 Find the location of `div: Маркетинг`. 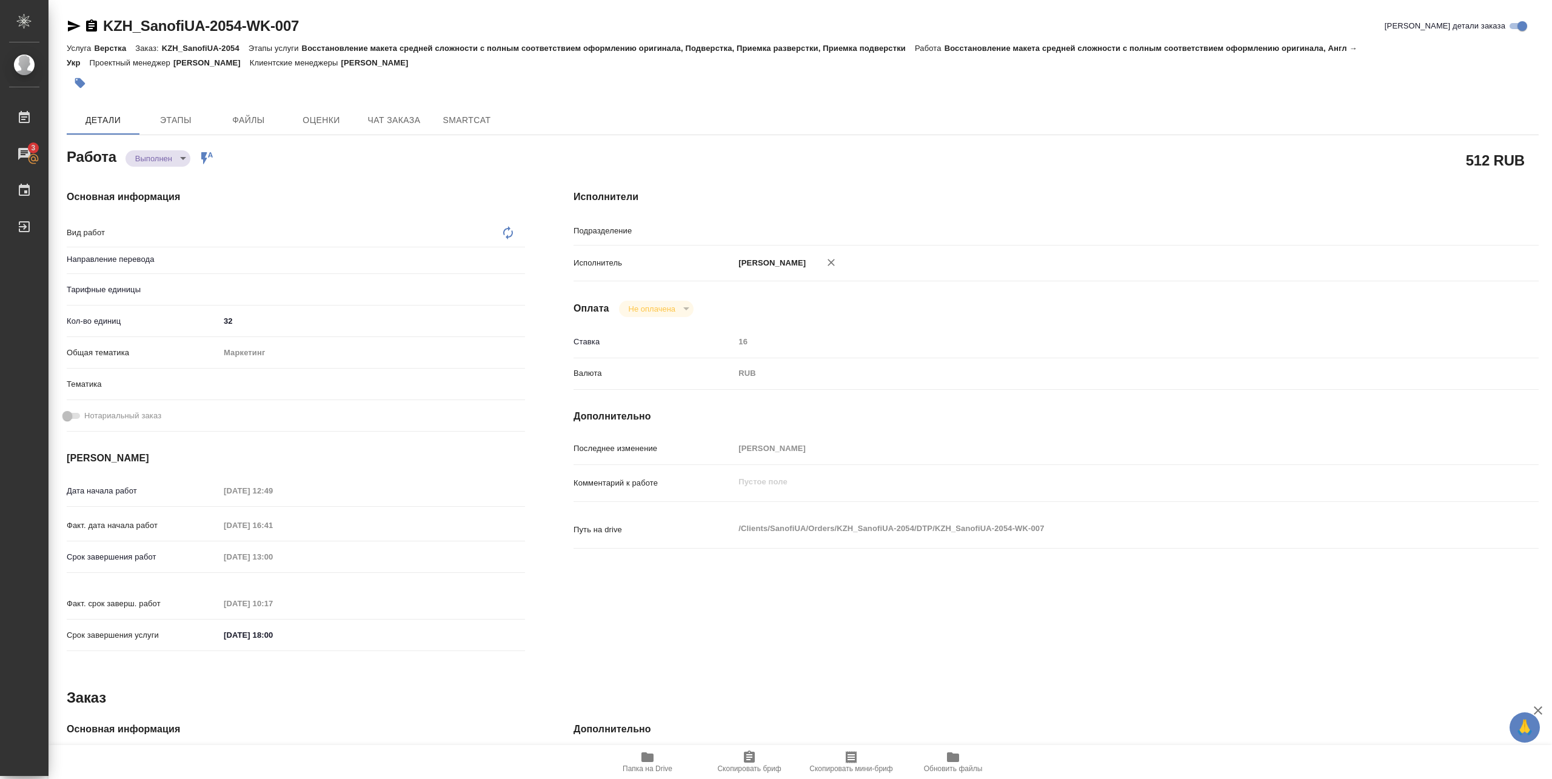

div: Маркетинг is located at coordinates (372, 353).